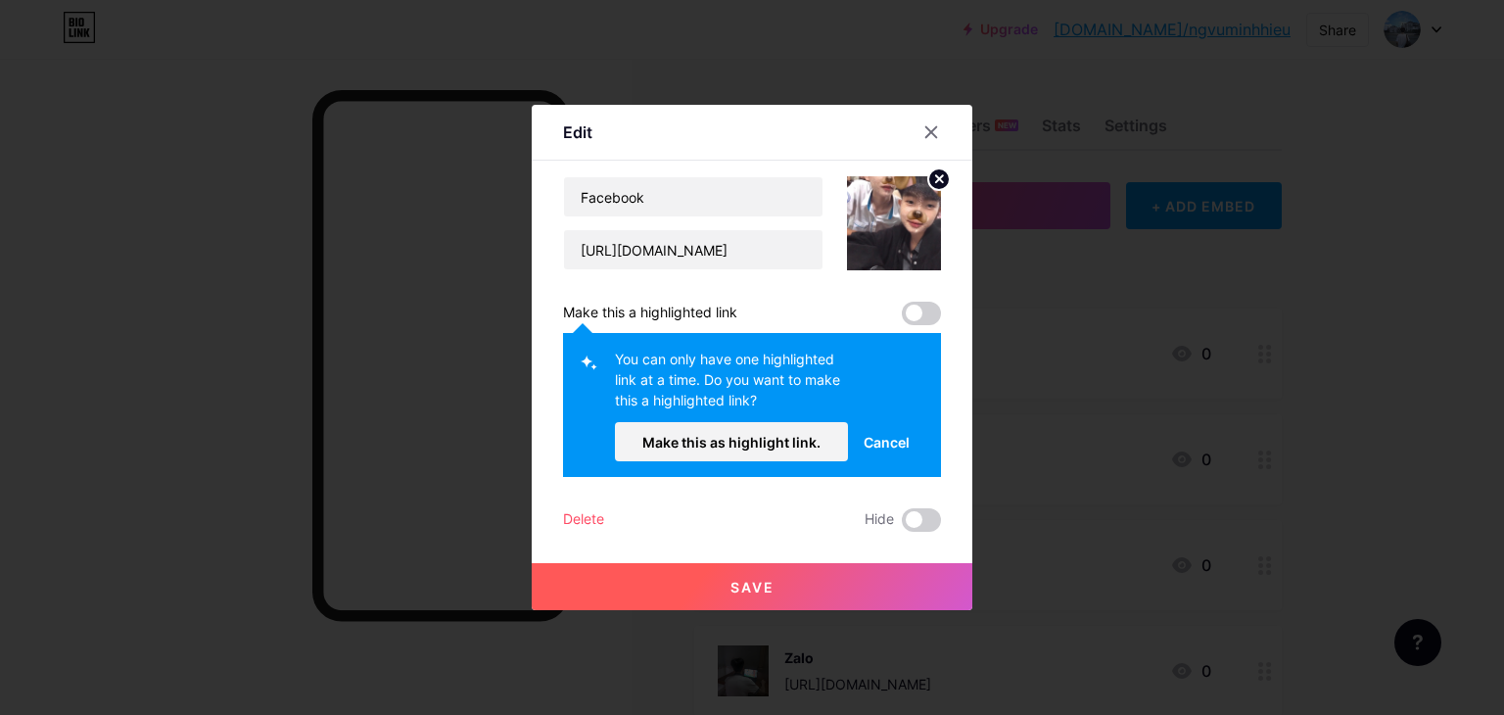  Describe the element at coordinates (693, 250) in the screenshot. I see `input: URL` at that location.